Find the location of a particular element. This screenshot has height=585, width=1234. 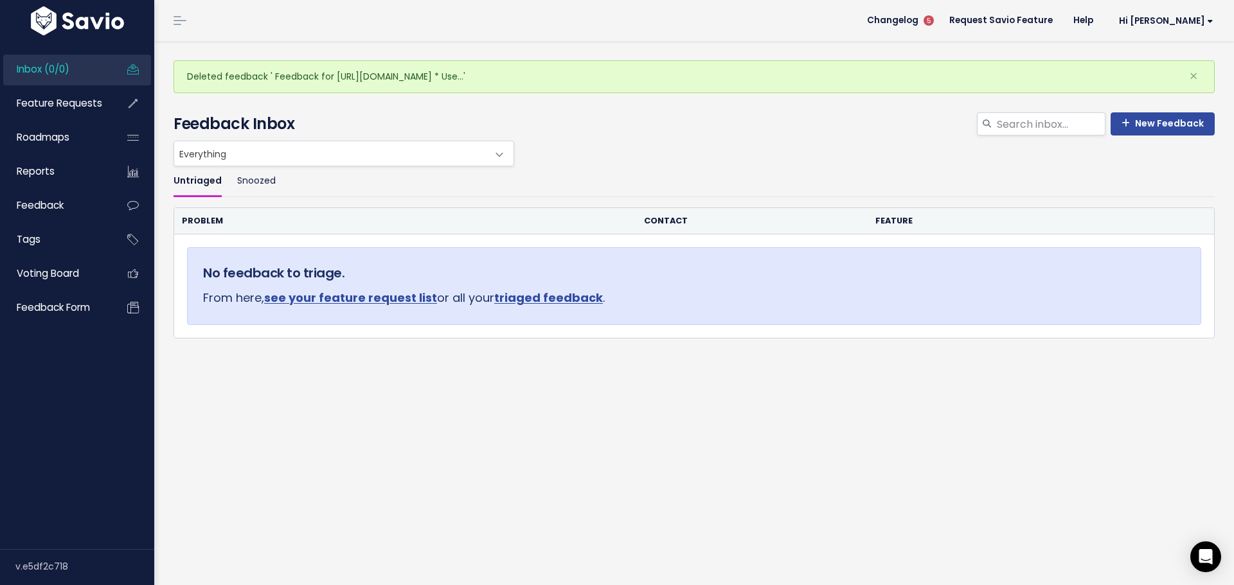

span: Feedback form is located at coordinates (53, 307).